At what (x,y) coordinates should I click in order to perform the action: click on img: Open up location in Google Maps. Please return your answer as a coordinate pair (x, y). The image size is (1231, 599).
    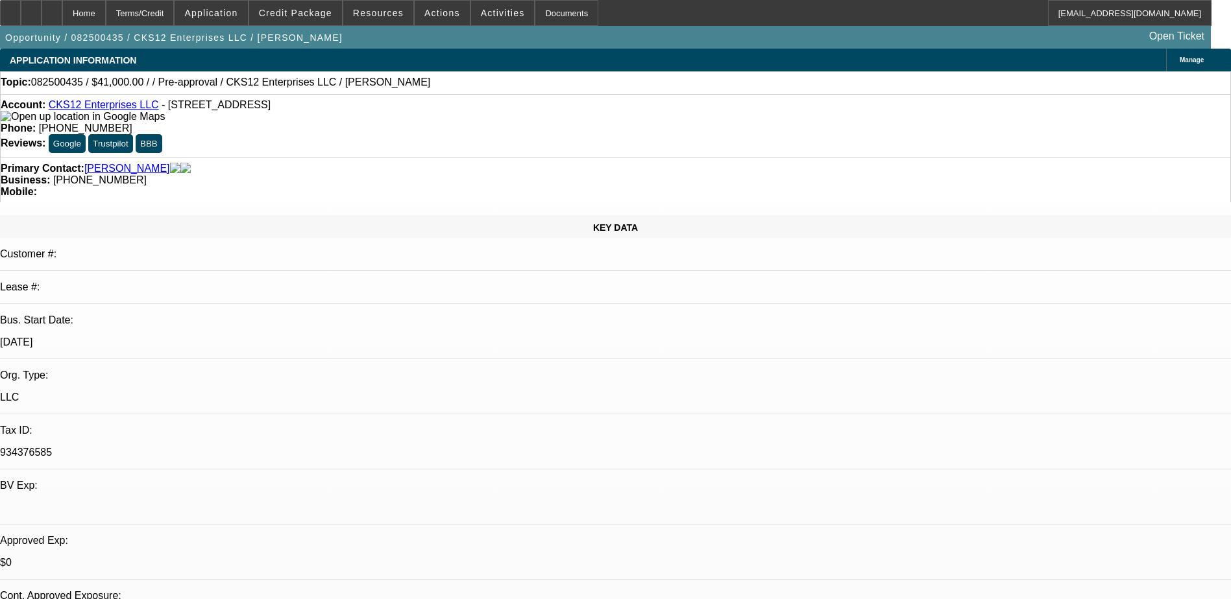
    Looking at the image, I should click on (82, 117).